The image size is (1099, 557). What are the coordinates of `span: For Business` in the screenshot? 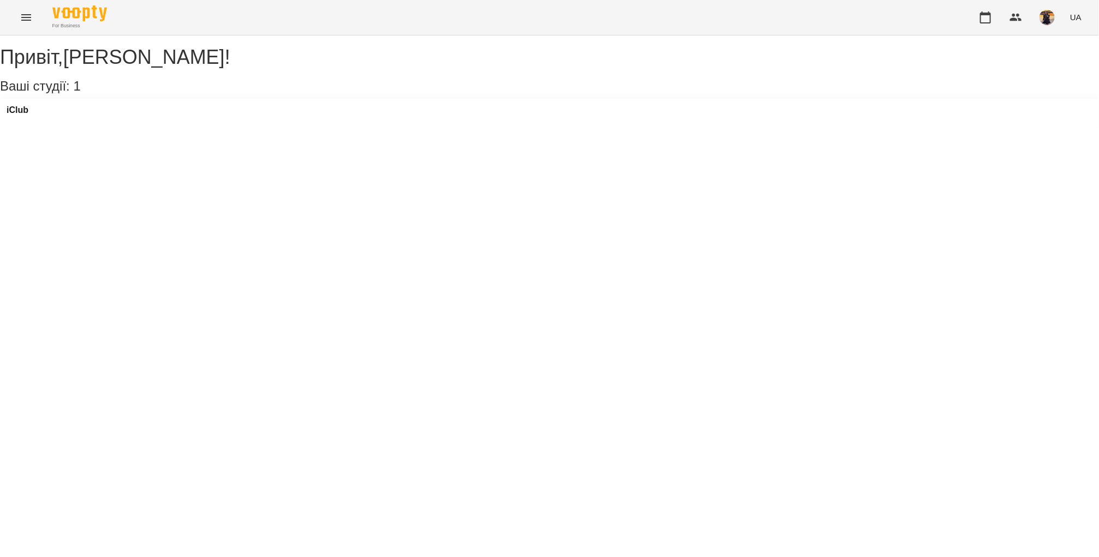 It's located at (80, 26).